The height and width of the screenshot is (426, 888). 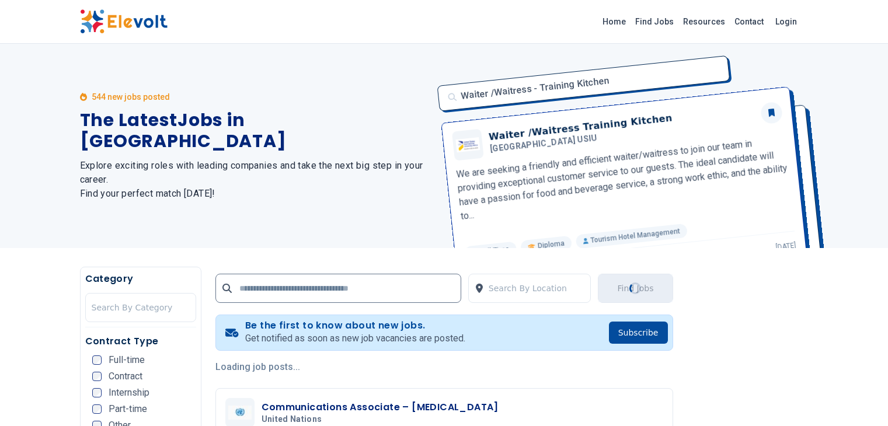 I want to click on span: Contract, so click(x=125, y=376).